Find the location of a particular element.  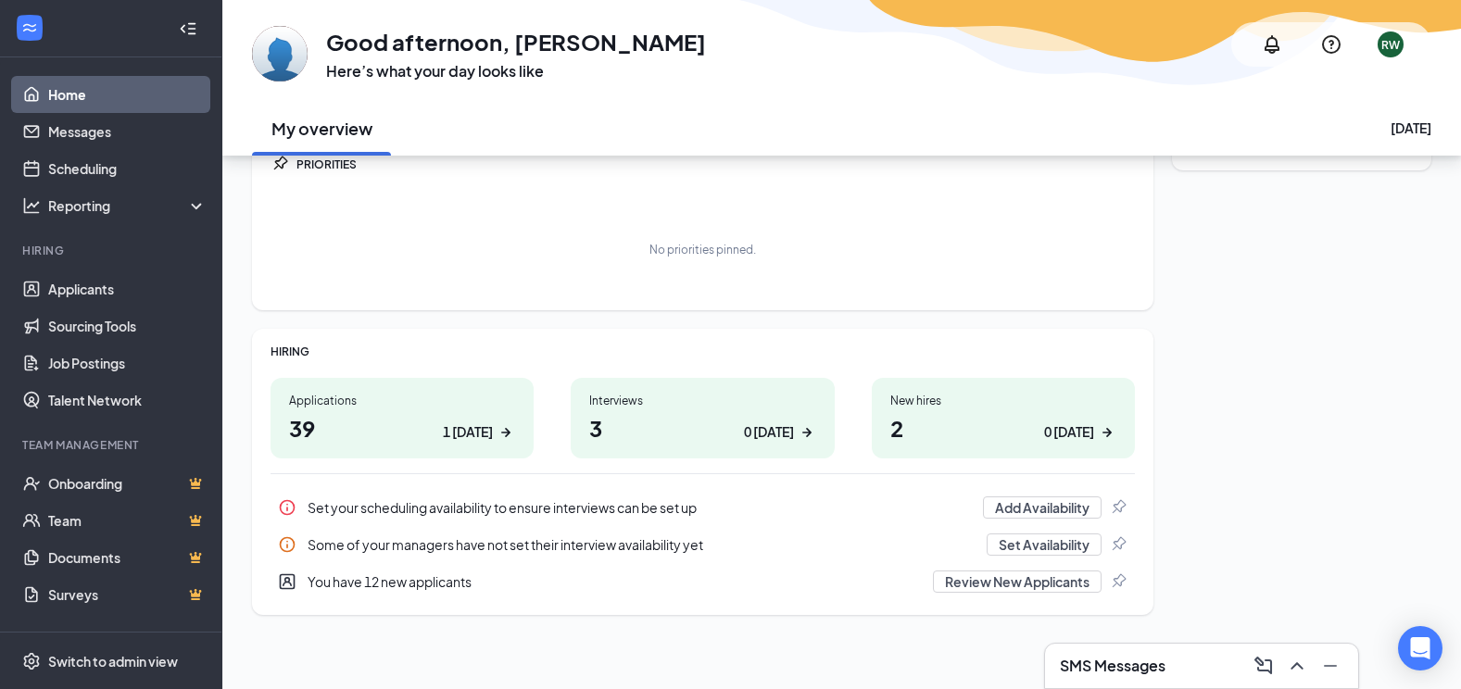

button: ChevronUp is located at coordinates (1295, 666).